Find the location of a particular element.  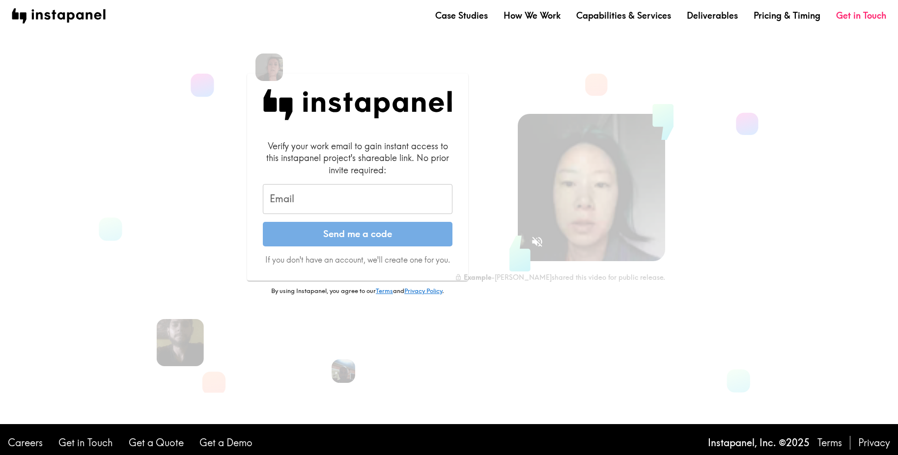

p: Instapanel, Inc. © 2025 is located at coordinates (759, 443).